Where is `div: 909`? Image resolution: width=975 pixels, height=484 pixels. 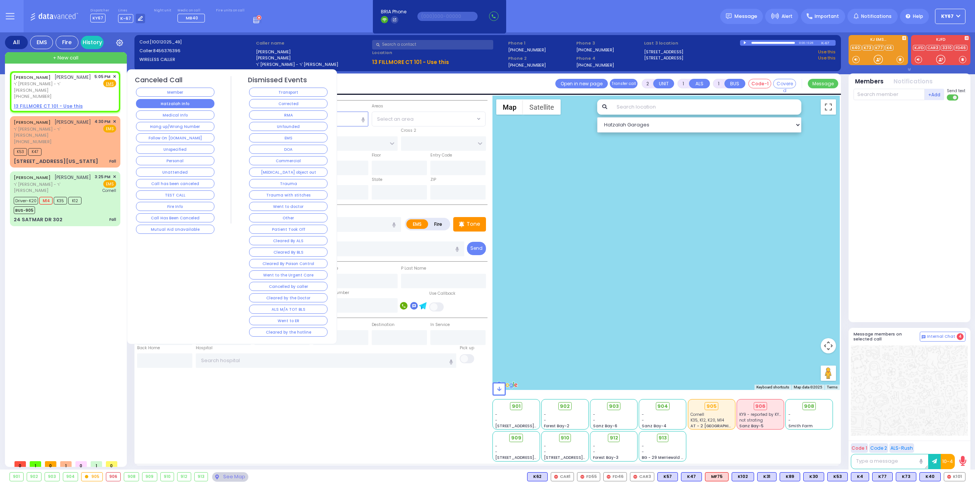
div: 909 is located at coordinates (150, 477).